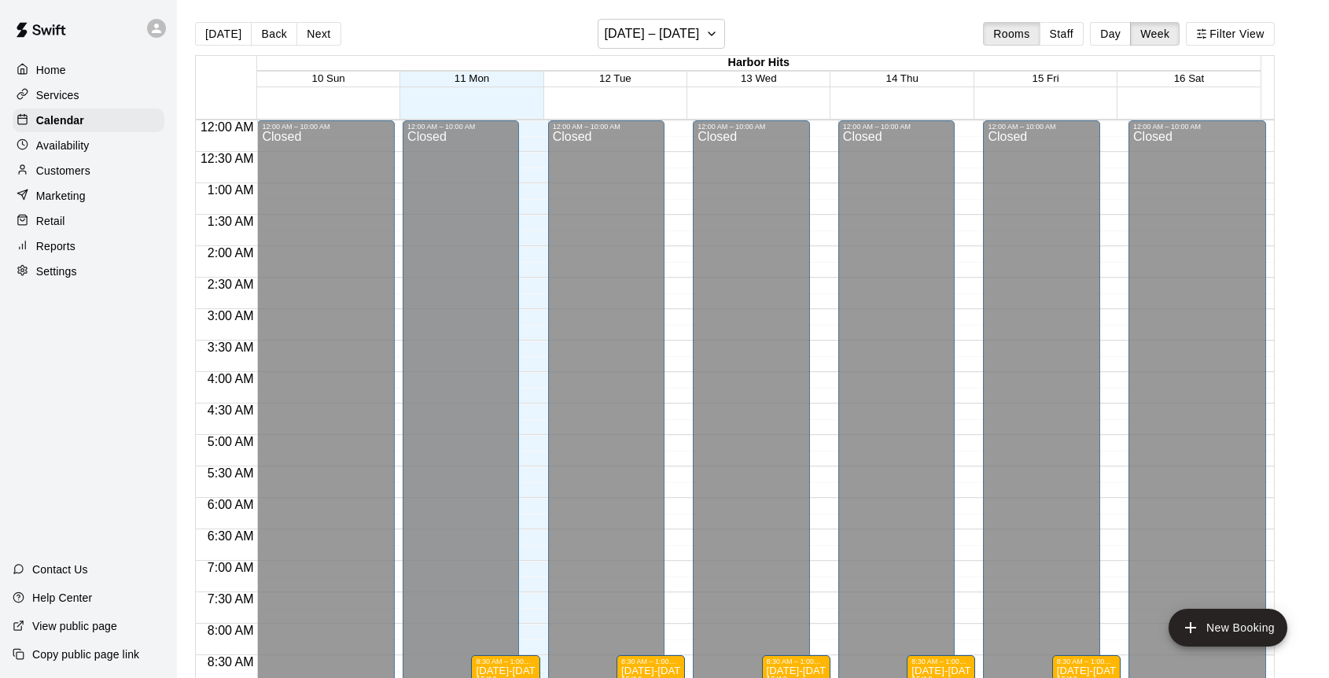 The height and width of the screenshot is (678, 1329). Describe the element at coordinates (88, 221) in the screenshot. I see `a: Retail` at that location.